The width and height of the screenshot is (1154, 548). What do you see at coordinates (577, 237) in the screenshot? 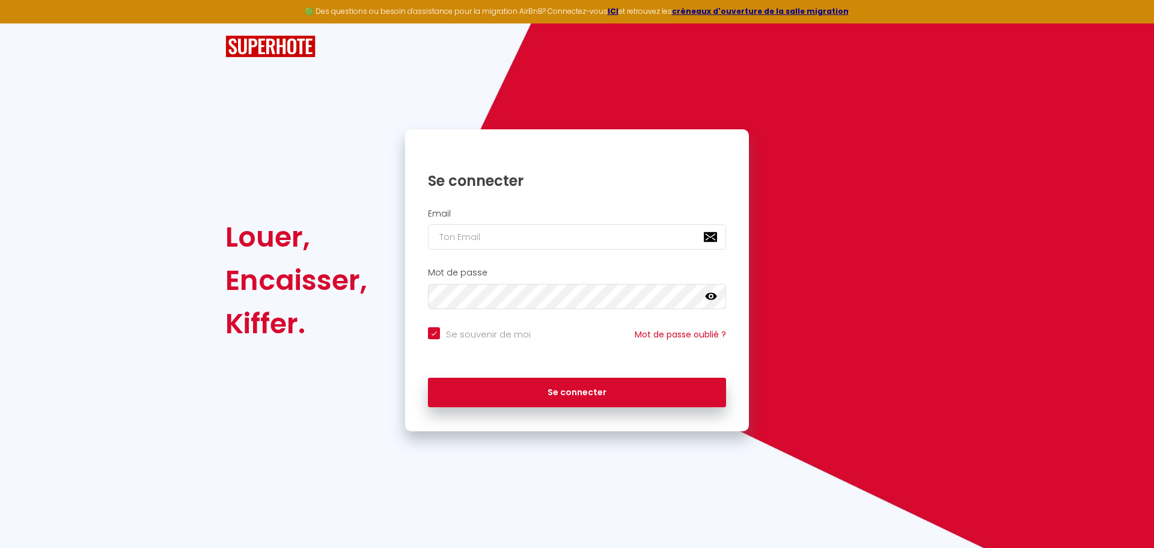
I see `input: Ton Email` at bounding box center [577, 237].